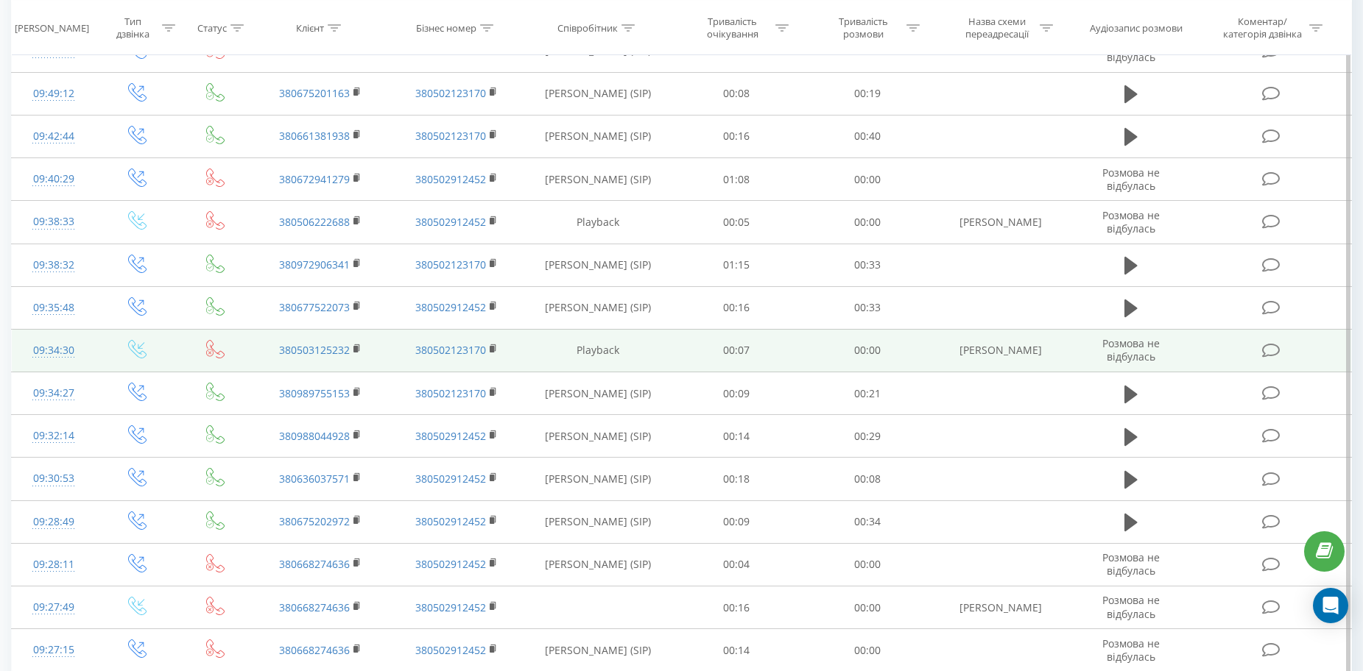  Describe the element at coordinates (133, 28) in the screenshot. I see `div: Тип дзвінка` at that location.